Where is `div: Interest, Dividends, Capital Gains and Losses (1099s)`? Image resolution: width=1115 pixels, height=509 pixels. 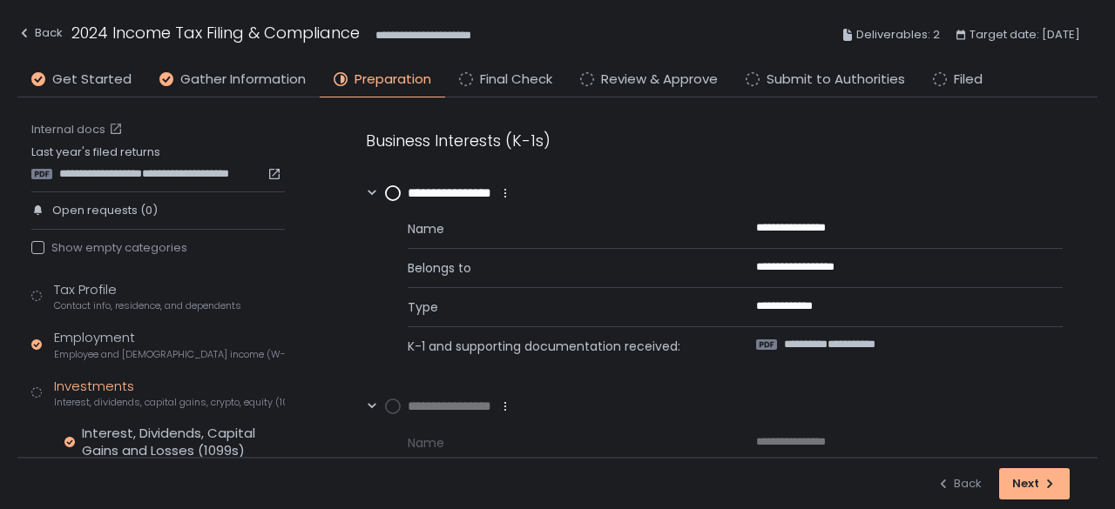
div: Interest, Dividends, Capital Gains and Losses (1099s) is located at coordinates (183, 442).